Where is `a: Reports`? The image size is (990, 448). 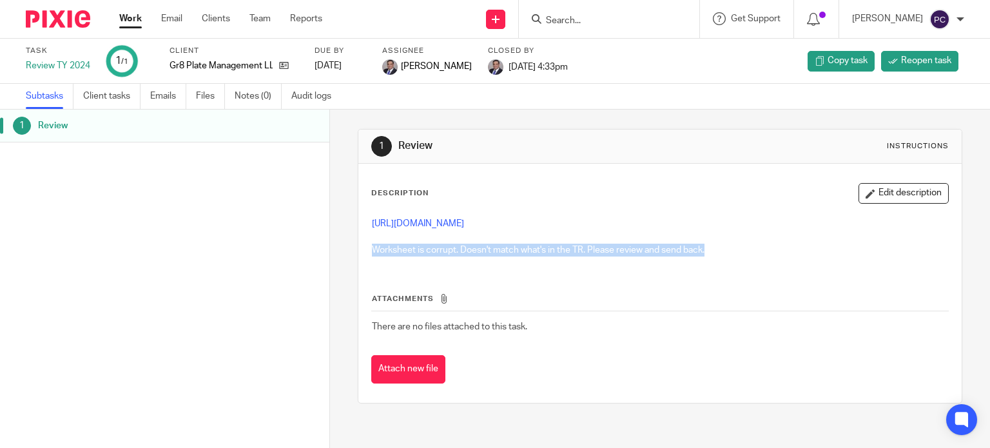
a: Reports is located at coordinates (306, 19).